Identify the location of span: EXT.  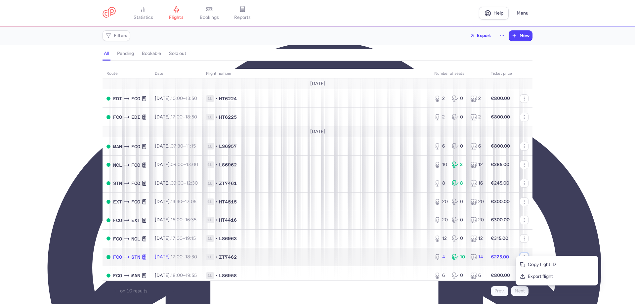
(136, 220).